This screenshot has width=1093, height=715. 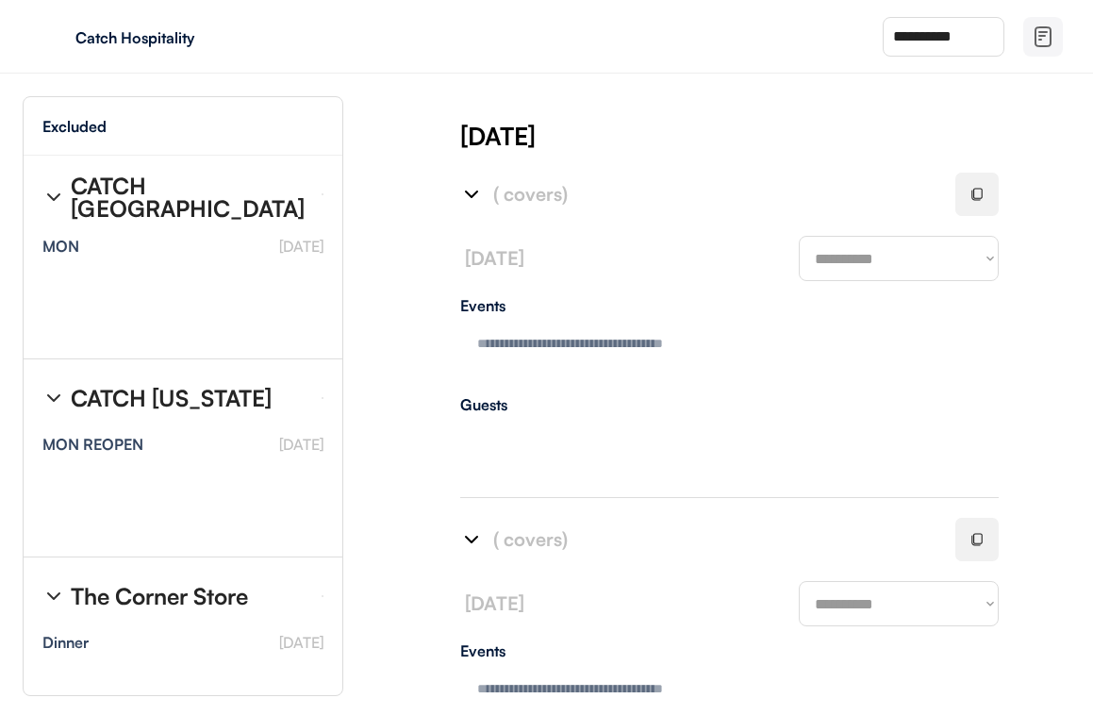 I want to click on div: The Corner Store, so click(x=159, y=596).